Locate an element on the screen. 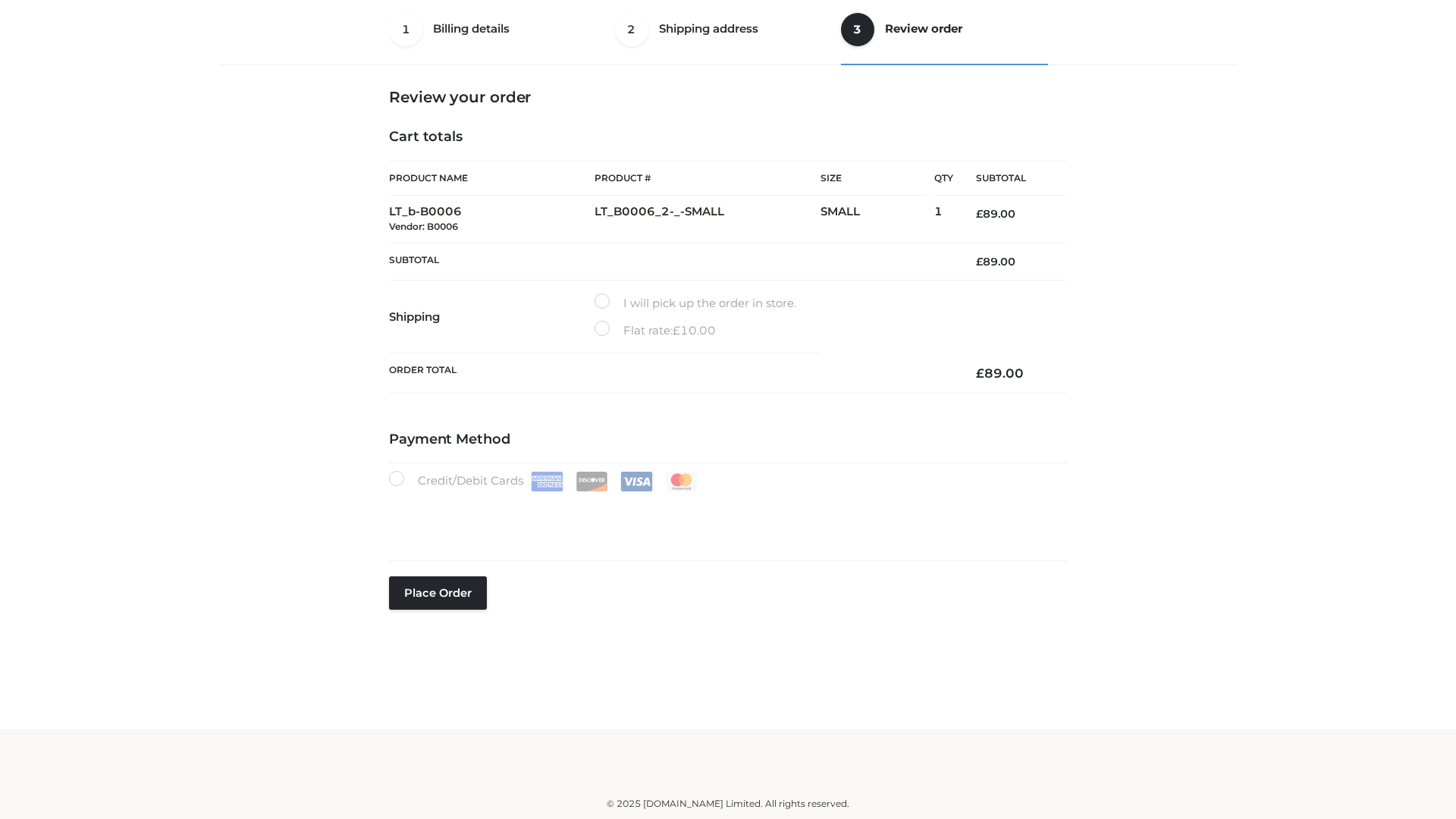 This screenshot has width=1456, height=819. td: LT_B0006_2-_-SMALL is located at coordinates (708, 219).